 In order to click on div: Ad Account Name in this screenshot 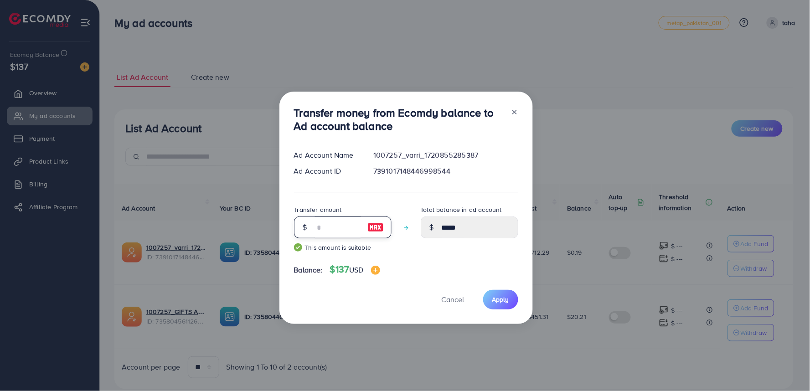, I will do `click(326, 155)`.